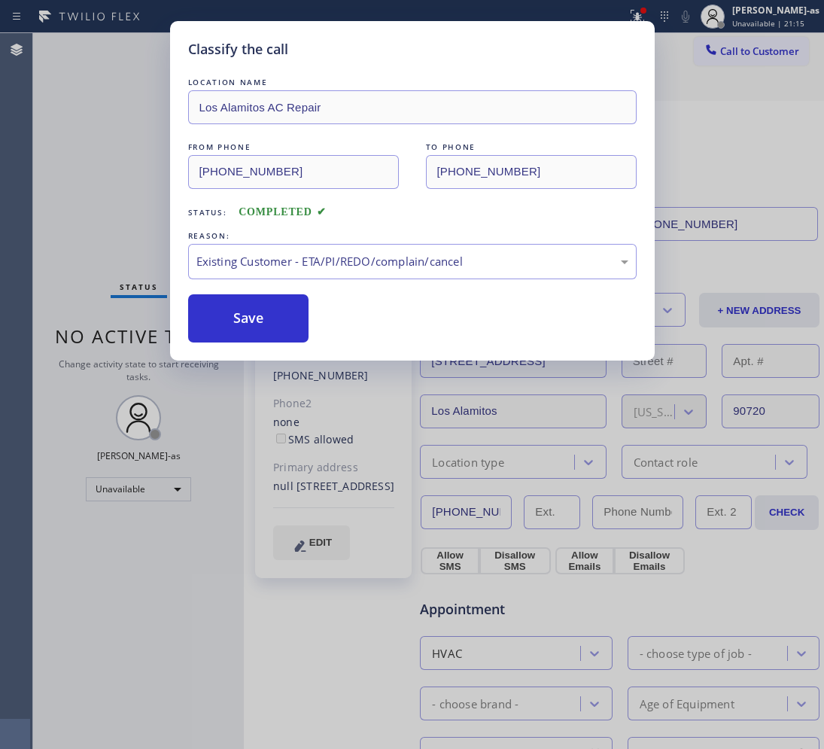  I want to click on div: Existing Customer - ETA/PI/REDO/complain/cancel, so click(413, 261).